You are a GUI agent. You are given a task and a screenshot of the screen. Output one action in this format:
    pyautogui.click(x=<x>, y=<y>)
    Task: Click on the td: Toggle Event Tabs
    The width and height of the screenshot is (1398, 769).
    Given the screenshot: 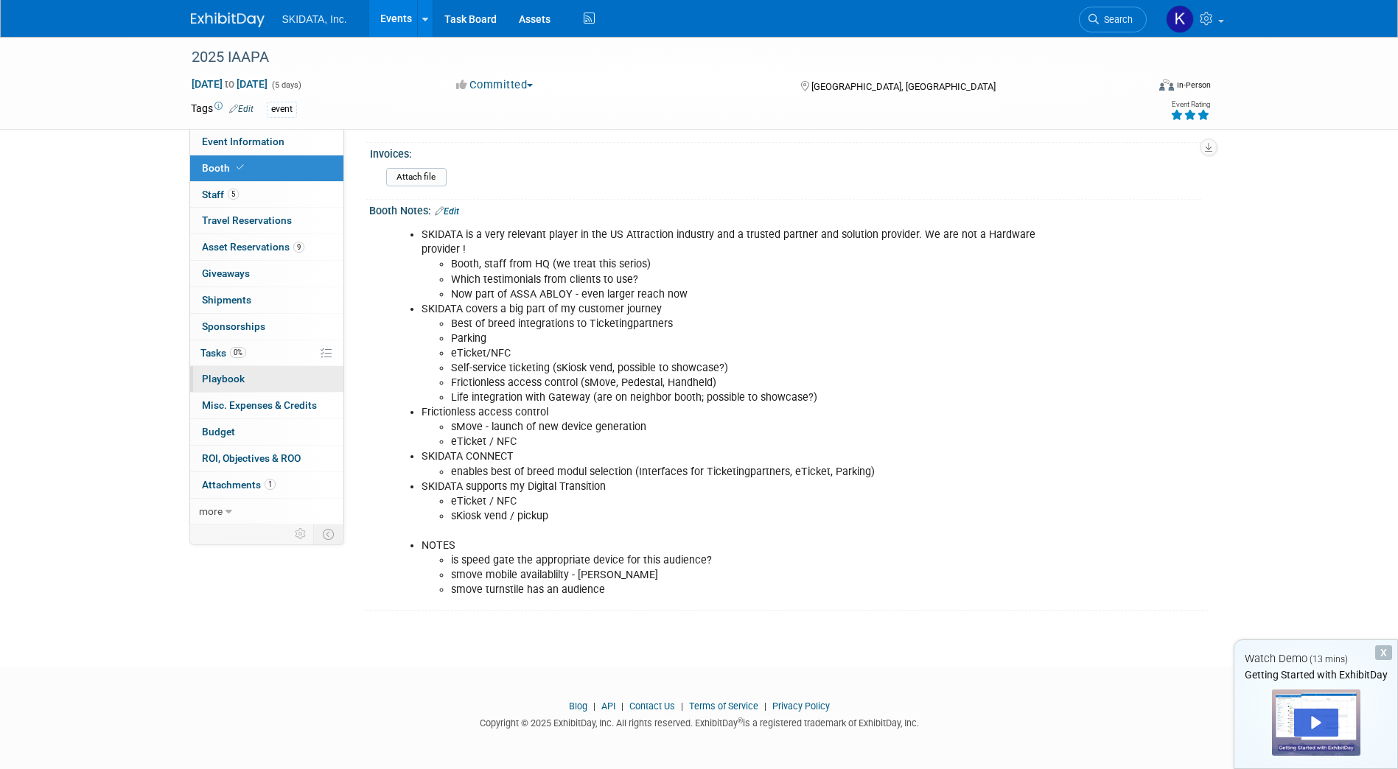 What is the action you would take?
    pyautogui.click(x=328, y=534)
    